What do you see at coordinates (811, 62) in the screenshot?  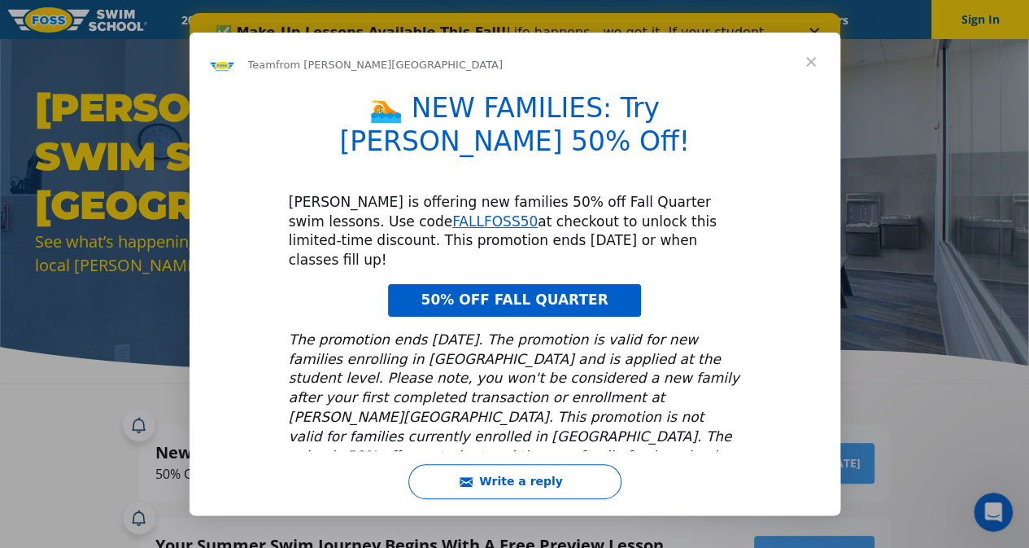 I see `span: Close` at bounding box center [811, 62].